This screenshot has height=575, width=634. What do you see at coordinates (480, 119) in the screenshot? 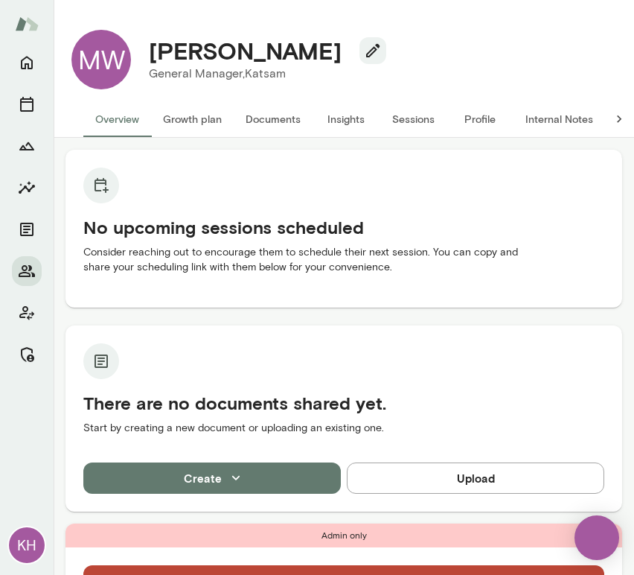
I see `button: Profile` at bounding box center [480, 119].